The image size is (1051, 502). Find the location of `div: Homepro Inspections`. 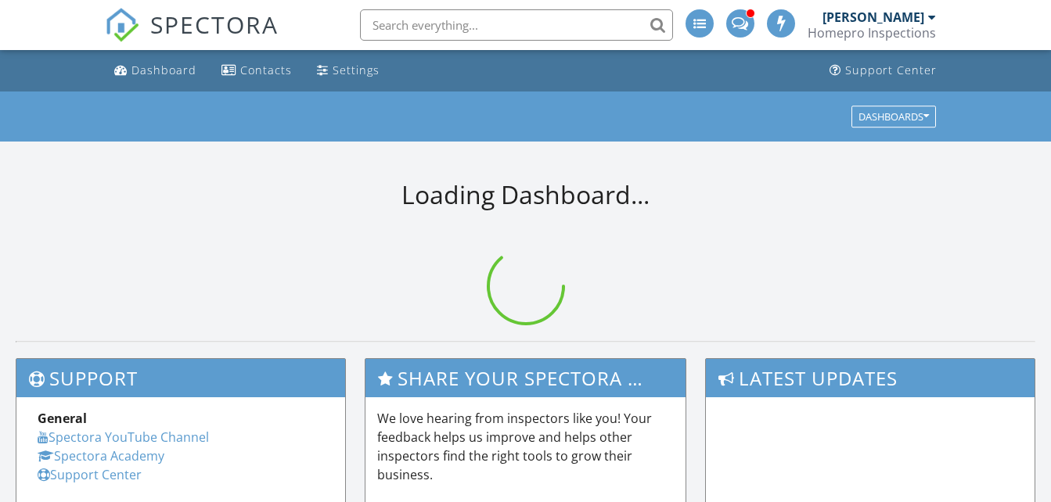

div: Homepro Inspections is located at coordinates (872, 33).